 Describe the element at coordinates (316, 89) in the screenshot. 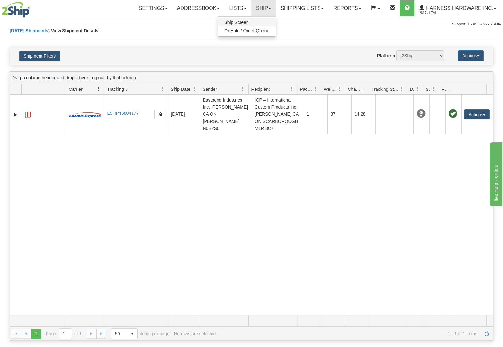

I see `a: Packages filter column settings` at that location.